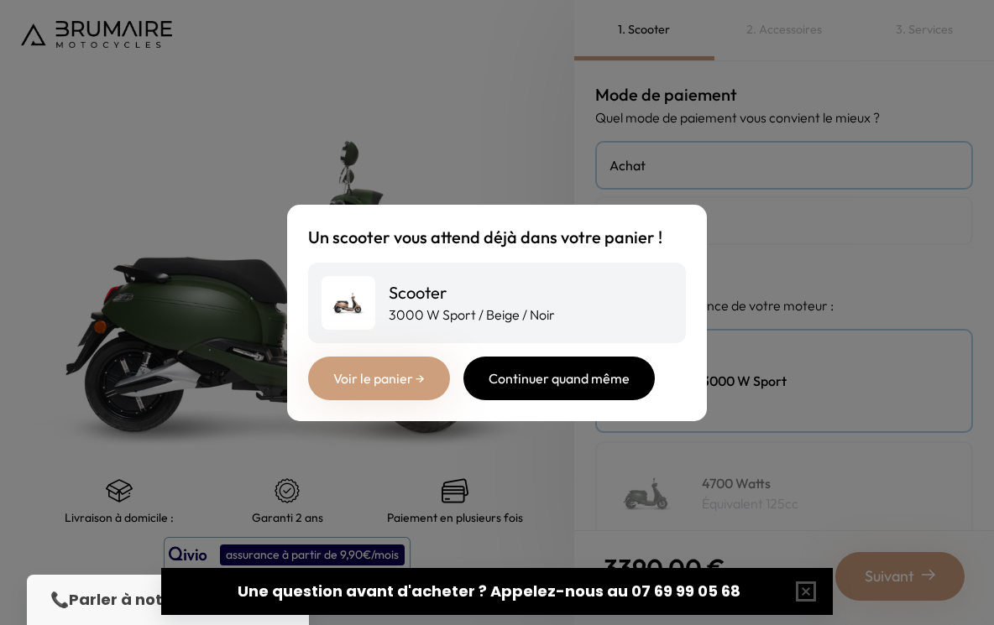  I want to click on h3: Scooter, so click(472, 293).